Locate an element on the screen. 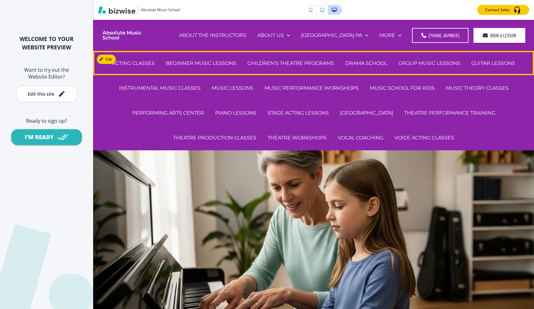 The height and width of the screenshot is (309, 534). button: Absolute Music School is located at coordinates (139, 10).